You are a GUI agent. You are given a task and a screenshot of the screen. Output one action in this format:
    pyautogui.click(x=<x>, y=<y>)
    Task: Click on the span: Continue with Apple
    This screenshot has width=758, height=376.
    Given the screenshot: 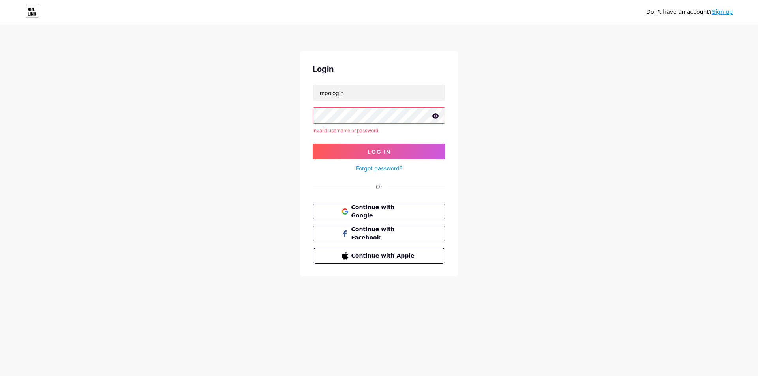 What is the action you would take?
    pyautogui.click(x=384, y=256)
    